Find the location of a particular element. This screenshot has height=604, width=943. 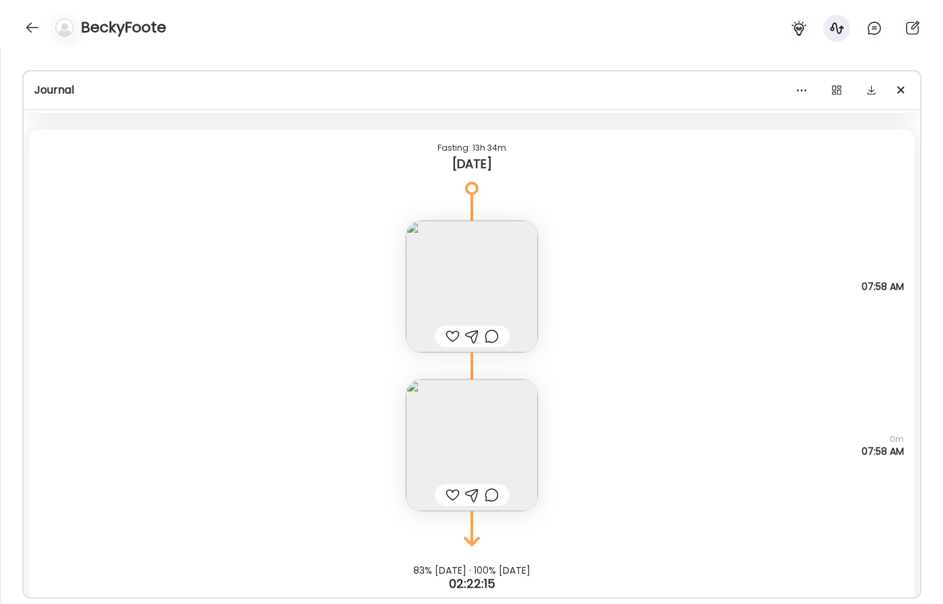

img: images%2FeKXZbhchRfXOU6FScrvSB7nXFWe2%2FFrjmtZgi1OJbWtIaTbUA%2FCUanMaPc1PGkCjMxQxWW_240 is located at coordinates (472, 287).